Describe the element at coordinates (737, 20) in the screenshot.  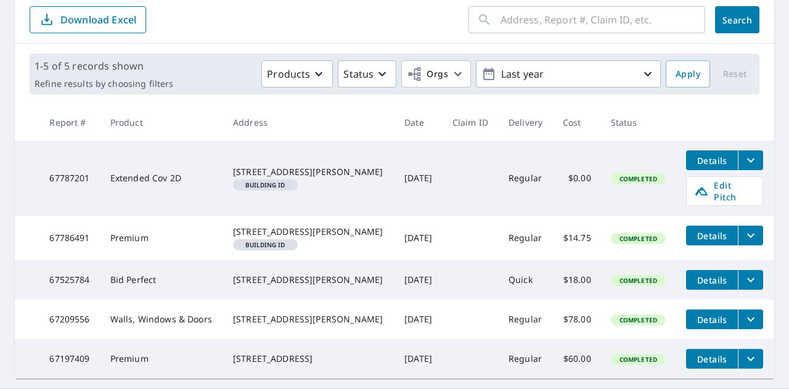
I see `span: Search` at that location.